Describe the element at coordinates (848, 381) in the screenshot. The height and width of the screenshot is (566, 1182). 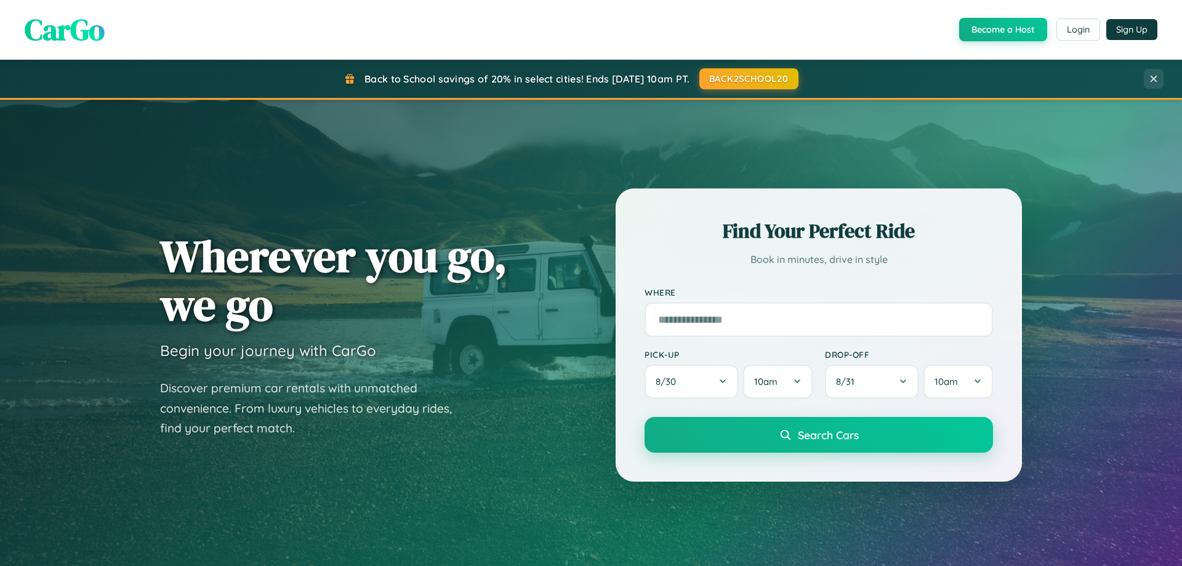
I see `span: 8 / 31` at that location.